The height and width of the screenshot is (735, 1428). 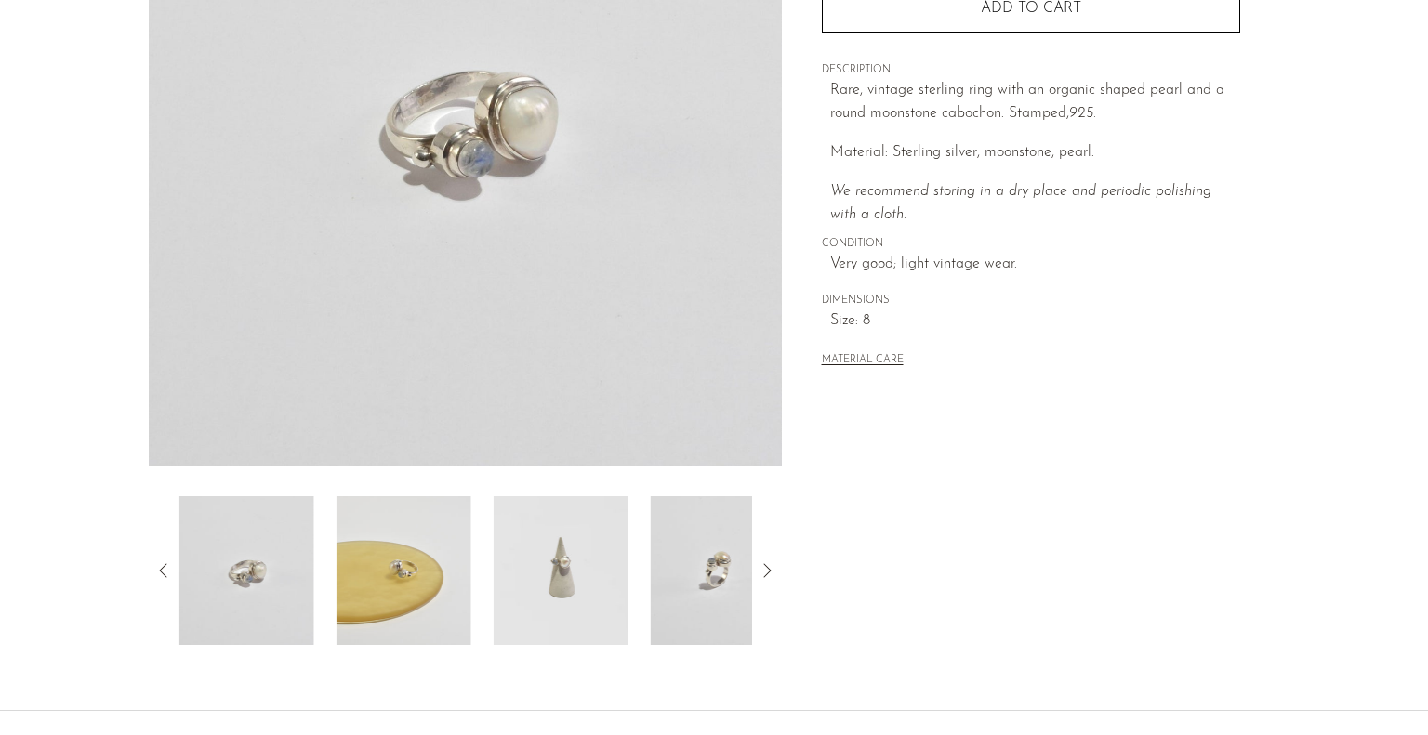 I want to click on span: Size: 8, so click(x=1034, y=322).